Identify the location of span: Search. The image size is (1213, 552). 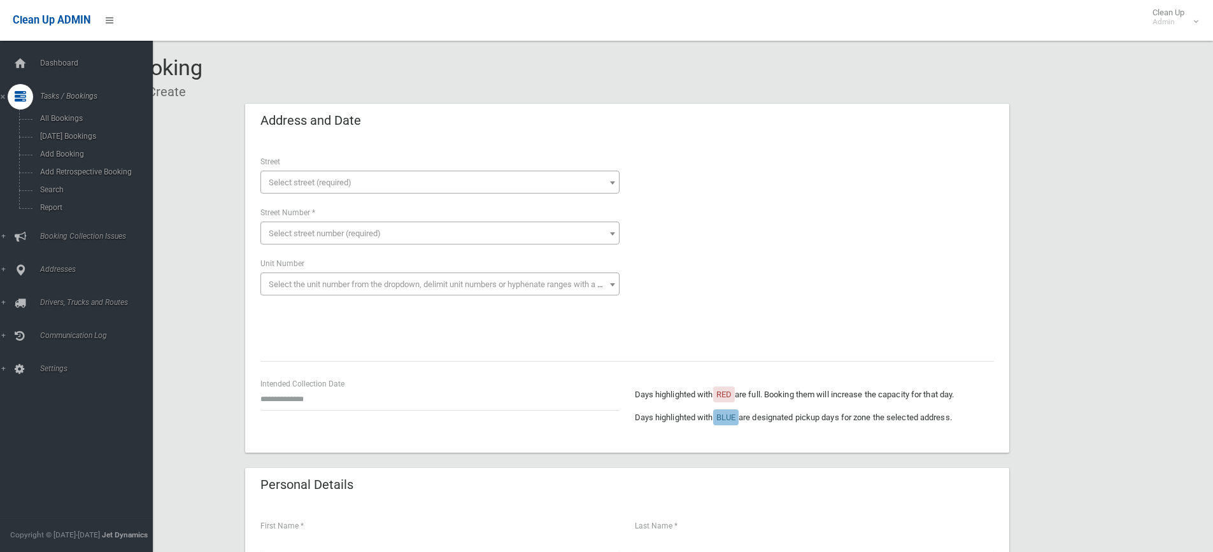
(94, 190).